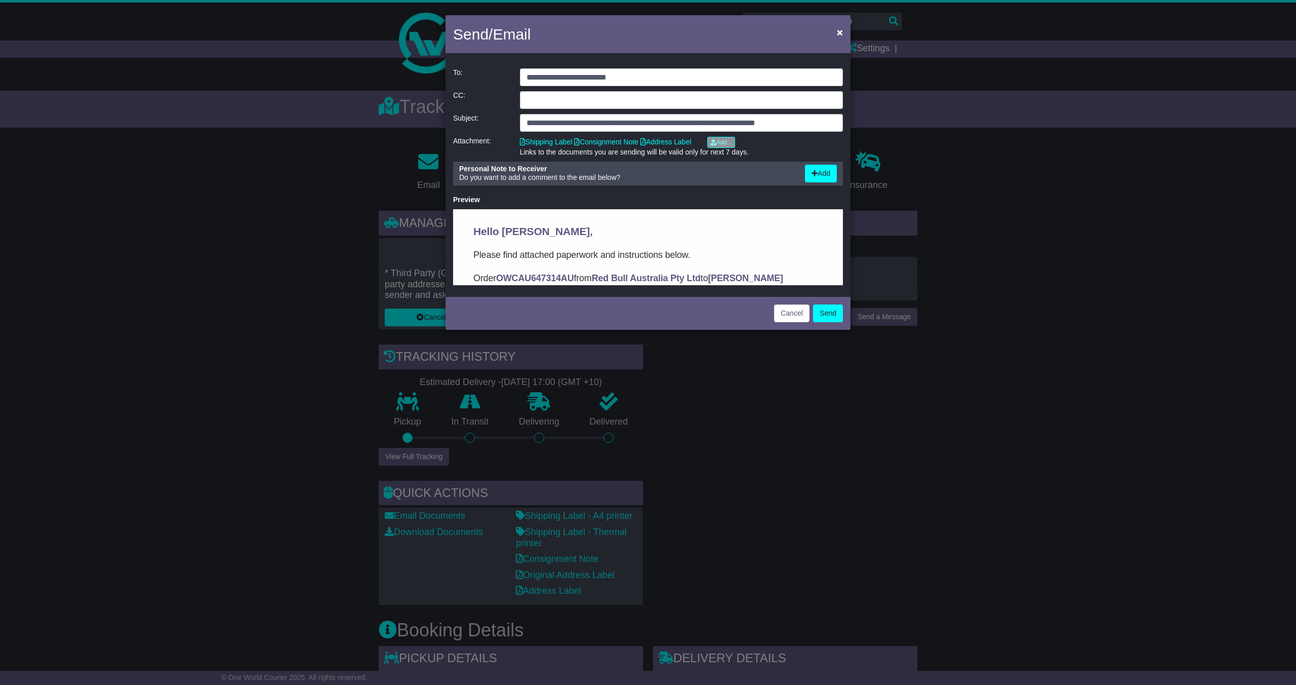 Image resolution: width=1296 pixels, height=685 pixels. Describe the element at coordinates (193, 69) in the screenshot. I see `strong: Red Bull Australia Pty Ltd` at that location.